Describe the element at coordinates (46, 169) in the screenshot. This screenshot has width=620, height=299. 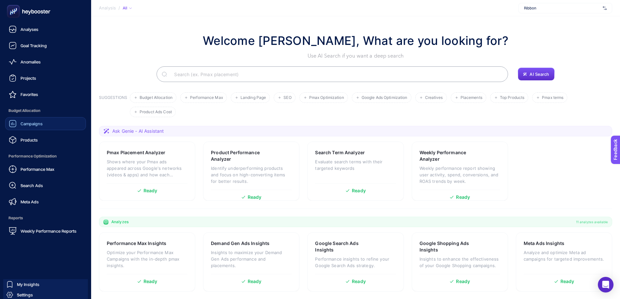
I see `a: Performance Max` at that location.